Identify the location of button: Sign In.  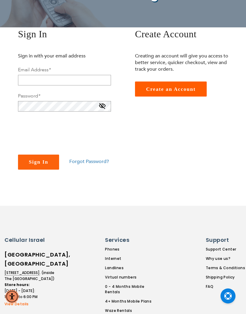
(38, 162).